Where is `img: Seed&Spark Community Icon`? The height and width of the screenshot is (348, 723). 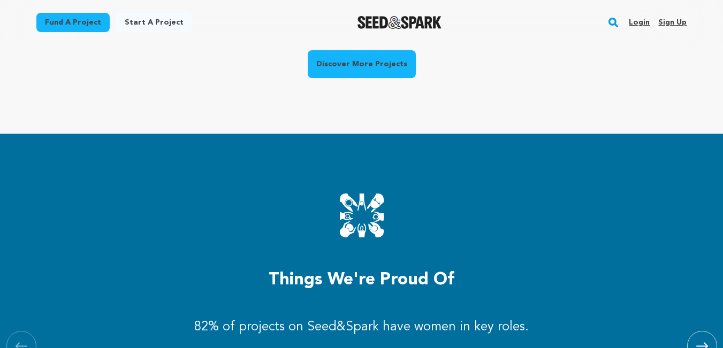 img: Seed&Spark Community Icon is located at coordinates (362, 216).